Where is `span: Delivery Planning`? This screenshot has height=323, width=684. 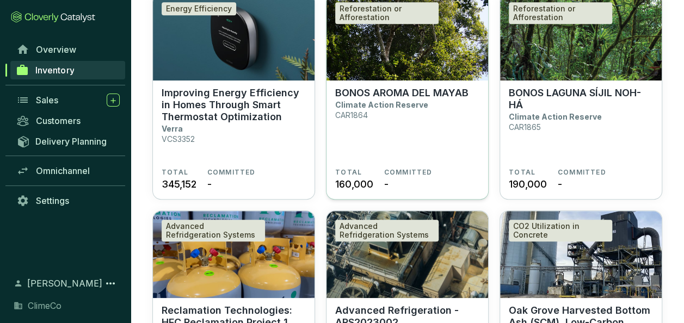
span: Delivery Planning is located at coordinates (71, 141).